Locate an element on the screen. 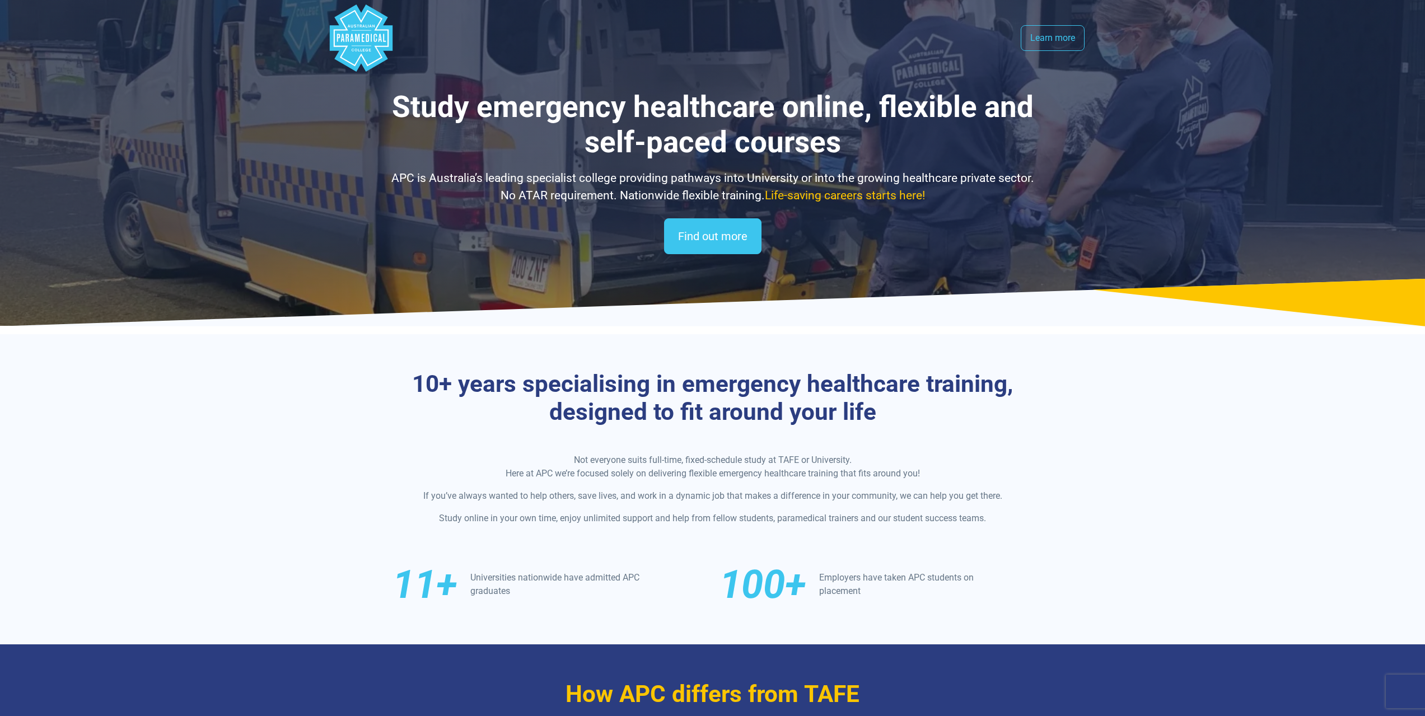  p: Universities nationwide have admitted APC graduates is located at coordinates (574, 584).